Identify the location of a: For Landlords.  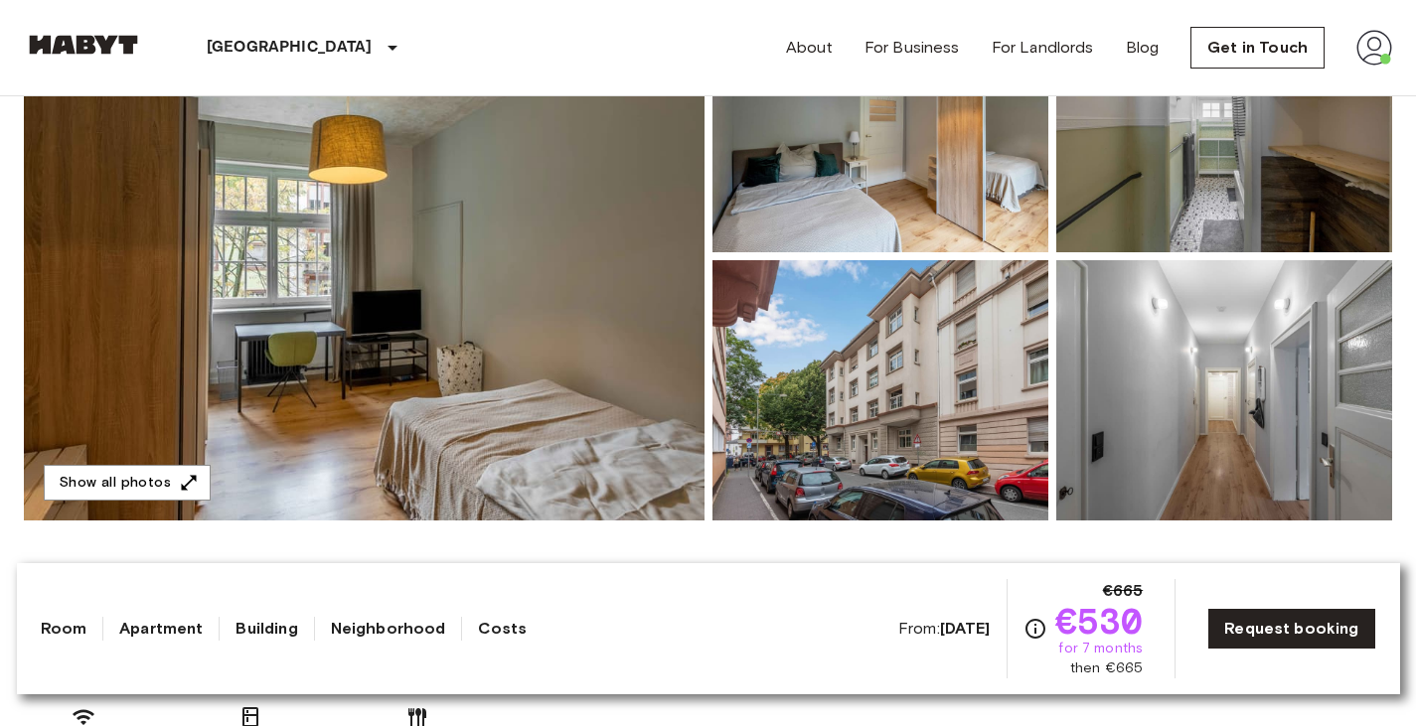
(1042, 48).